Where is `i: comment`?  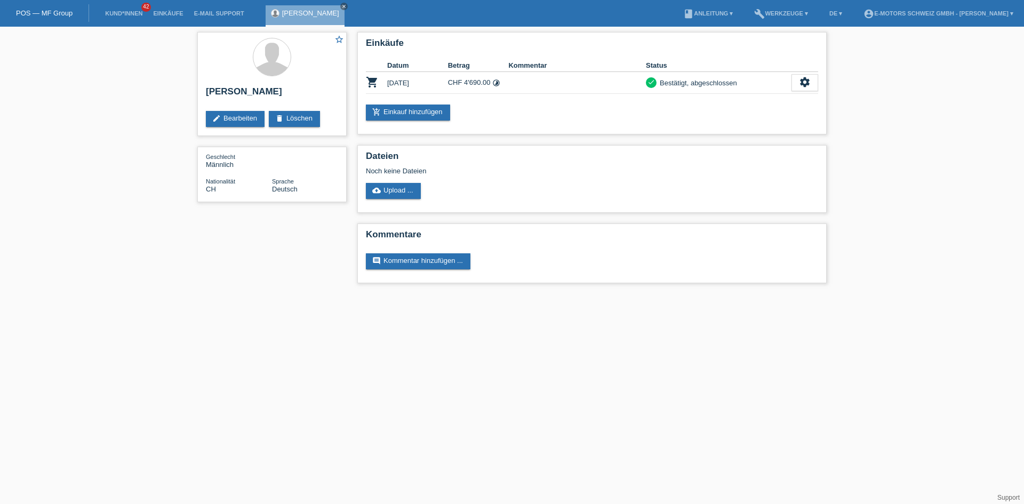
i: comment is located at coordinates (377, 261).